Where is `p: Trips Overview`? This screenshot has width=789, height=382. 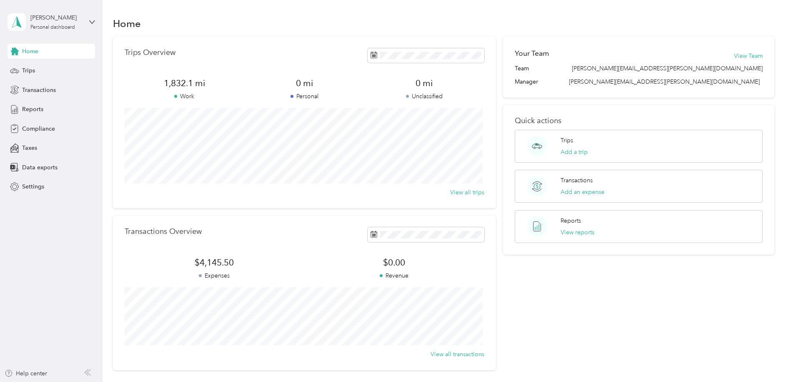 p: Trips Overview is located at coordinates (150, 52).